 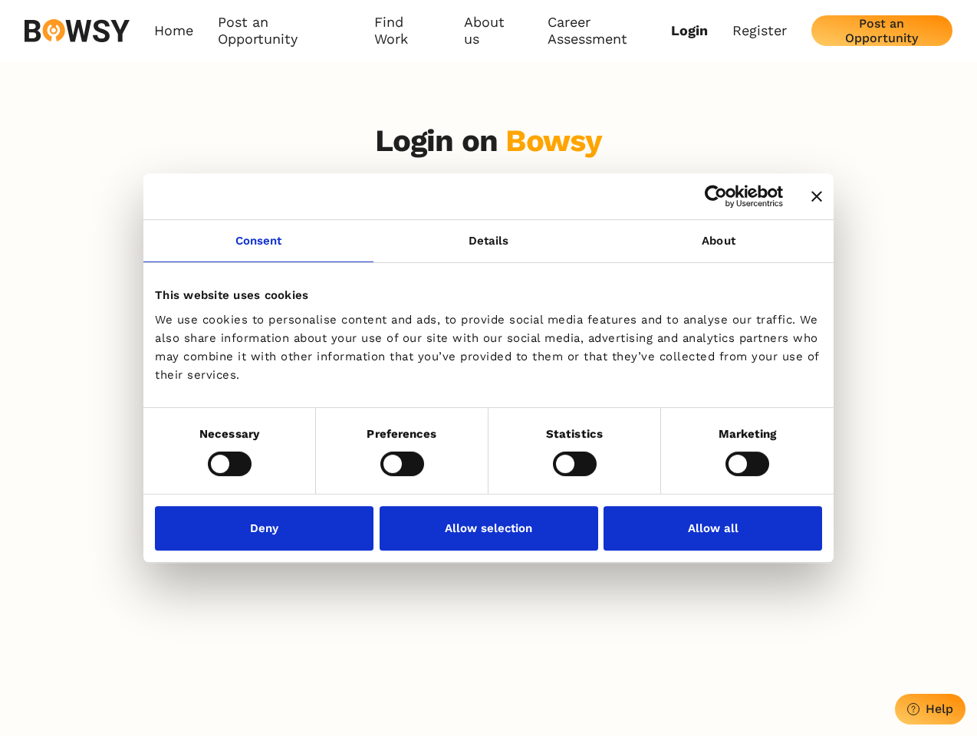 I want to click on a: Home, so click(x=173, y=31).